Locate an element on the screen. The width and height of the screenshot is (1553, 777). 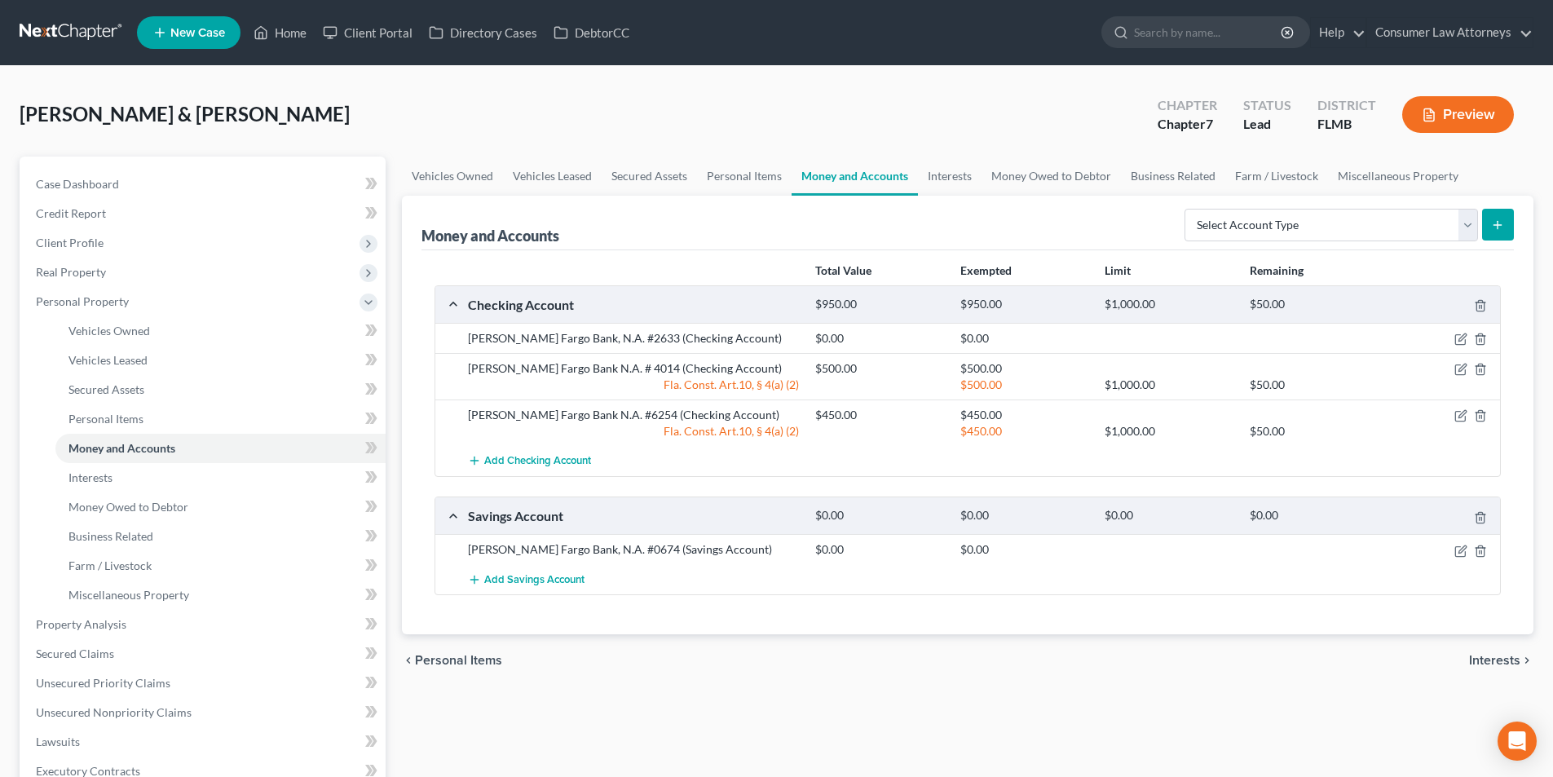
div: Savings Account is located at coordinates (633, 515).